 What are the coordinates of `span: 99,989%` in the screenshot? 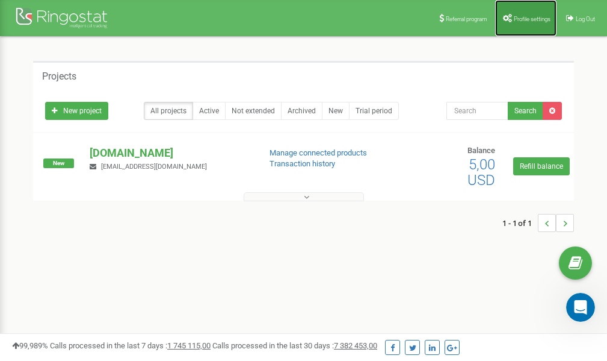 It's located at (30, 345).